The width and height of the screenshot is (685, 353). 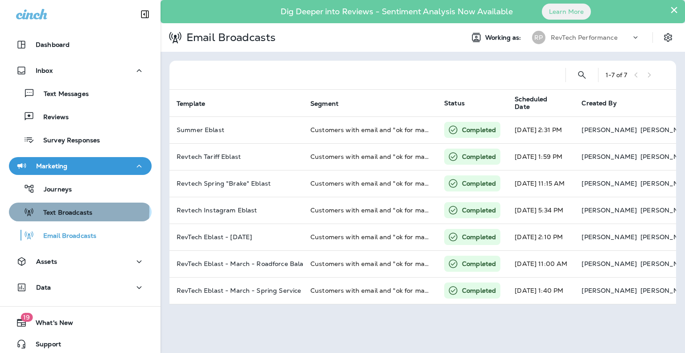 I want to click on p: Revtech Spring "Brake" Eblast, so click(x=236, y=183).